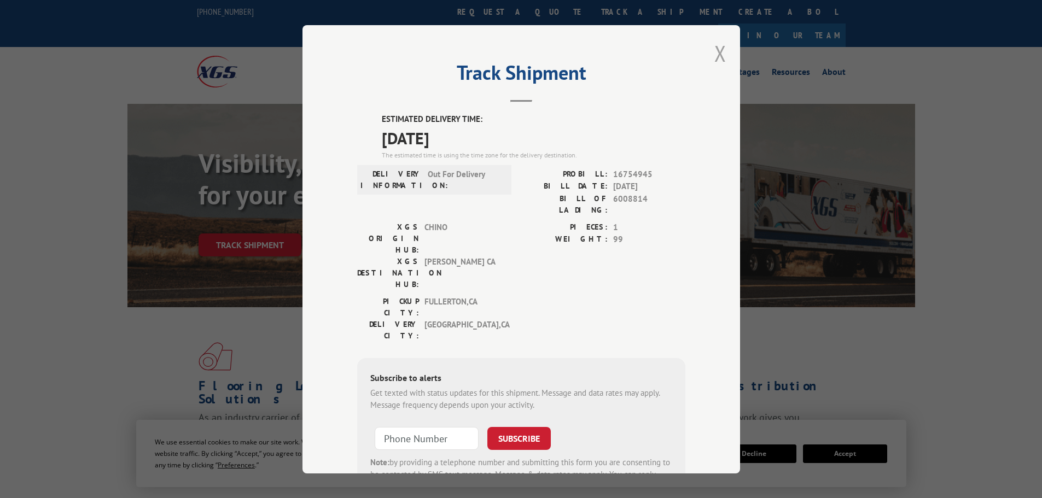 Image resolution: width=1042 pixels, height=498 pixels. What do you see at coordinates (564, 204) in the screenshot?
I see `label: BILL OF LADING:` at bounding box center [564, 204].